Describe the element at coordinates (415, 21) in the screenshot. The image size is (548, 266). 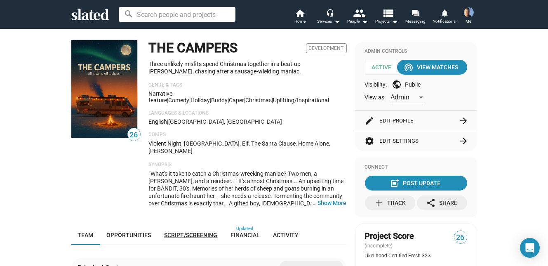
I see `span: Messaging` at that location.